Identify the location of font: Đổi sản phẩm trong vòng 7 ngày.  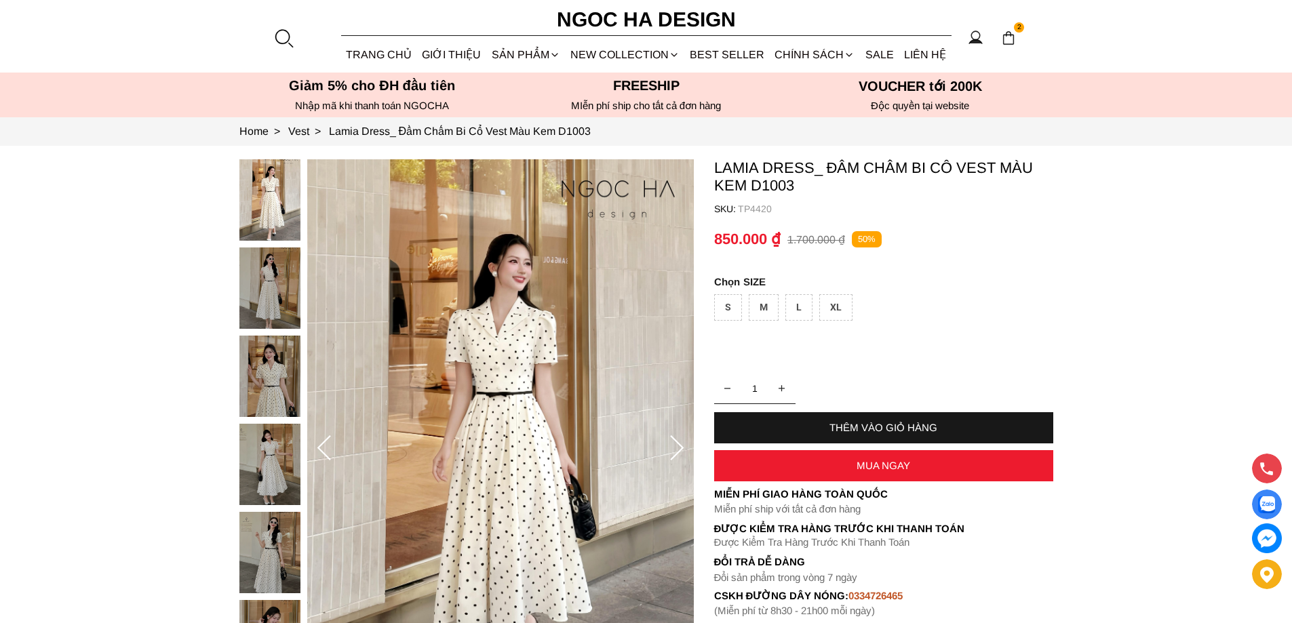
(786, 577).